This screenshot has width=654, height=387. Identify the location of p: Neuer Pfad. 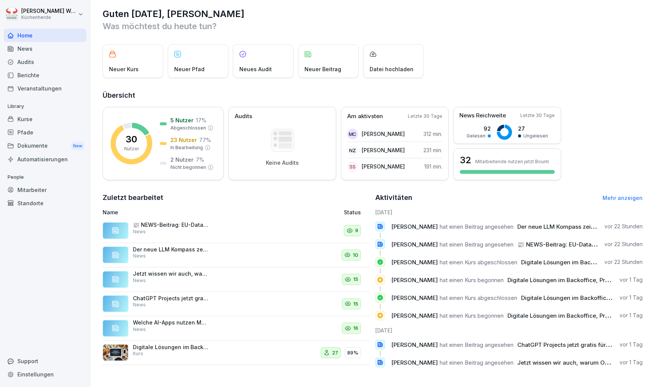
(189, 69).